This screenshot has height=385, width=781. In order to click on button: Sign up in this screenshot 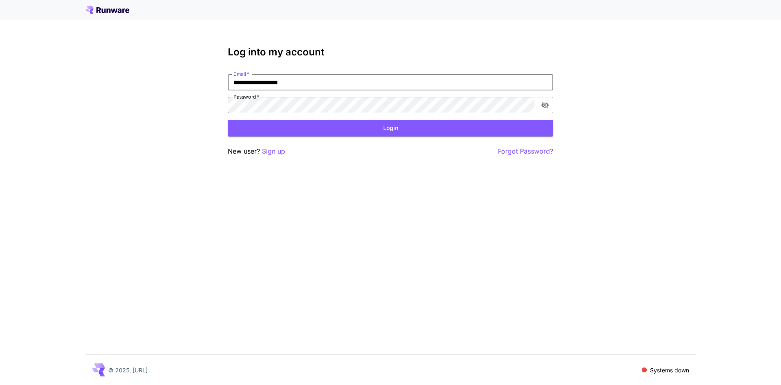, I will do `click(273, 151)`.